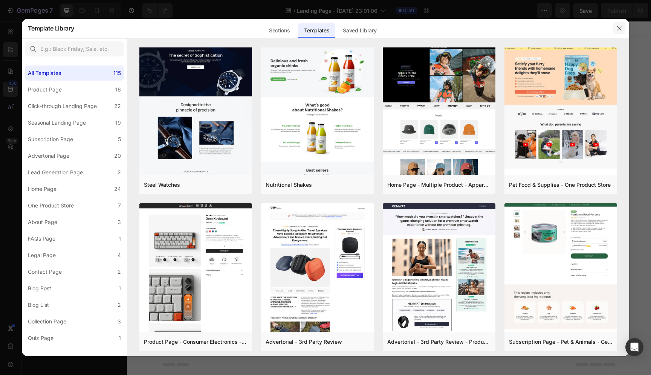  Describe the element at coordinates (262, 184) in the screenshot. I see `div: Start with Sections from sidebar` at that location.